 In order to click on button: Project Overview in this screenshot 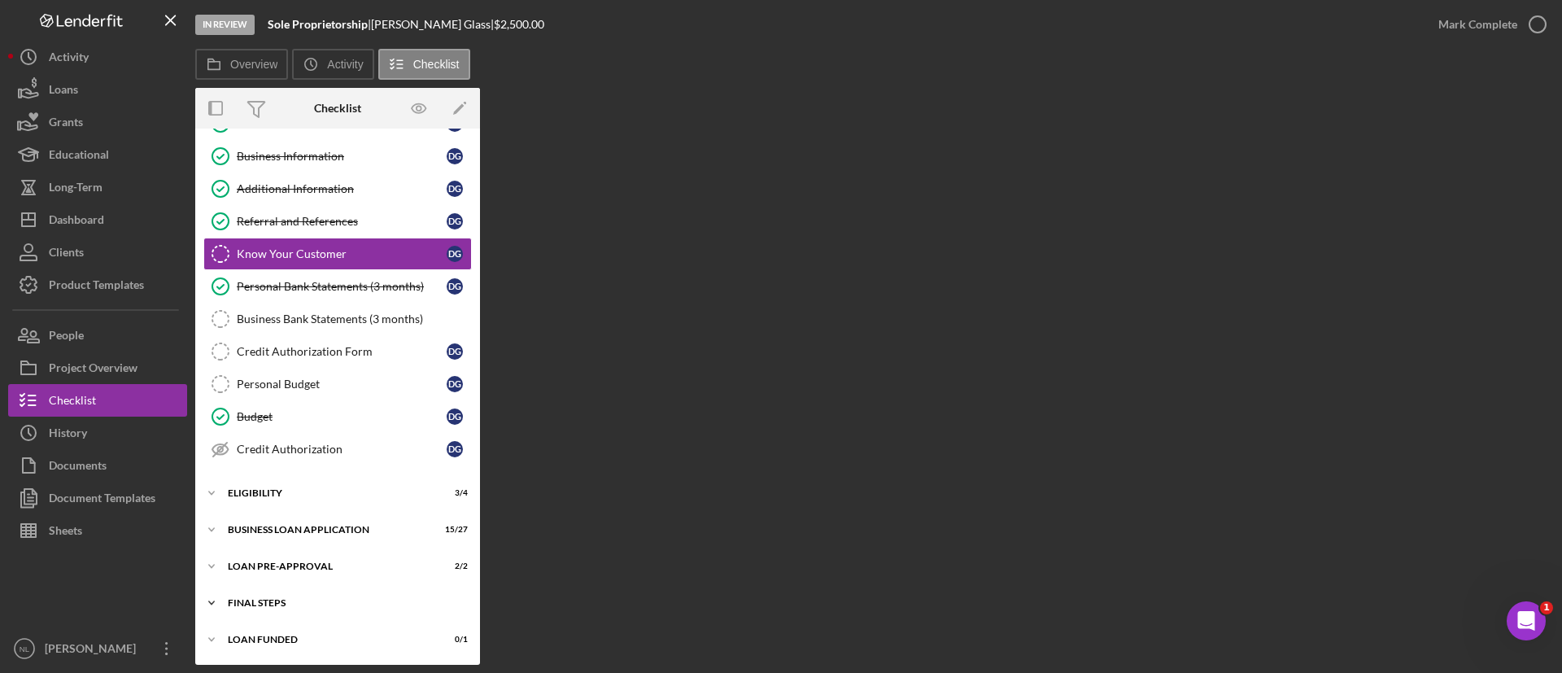, I will do `click(98, 368)`.